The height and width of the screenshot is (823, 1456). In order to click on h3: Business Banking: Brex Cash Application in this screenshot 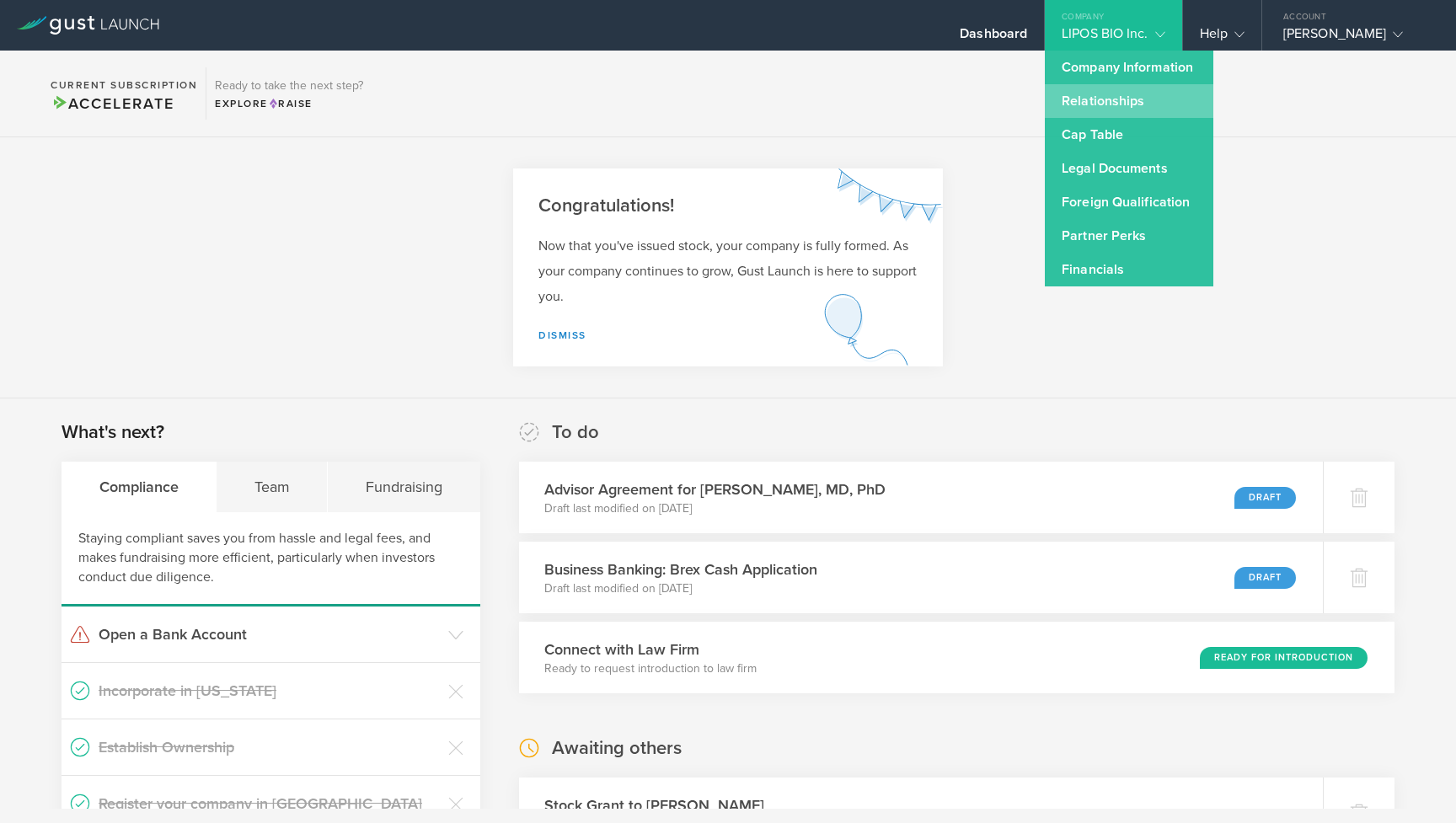, I will do `click(680, 569)`.